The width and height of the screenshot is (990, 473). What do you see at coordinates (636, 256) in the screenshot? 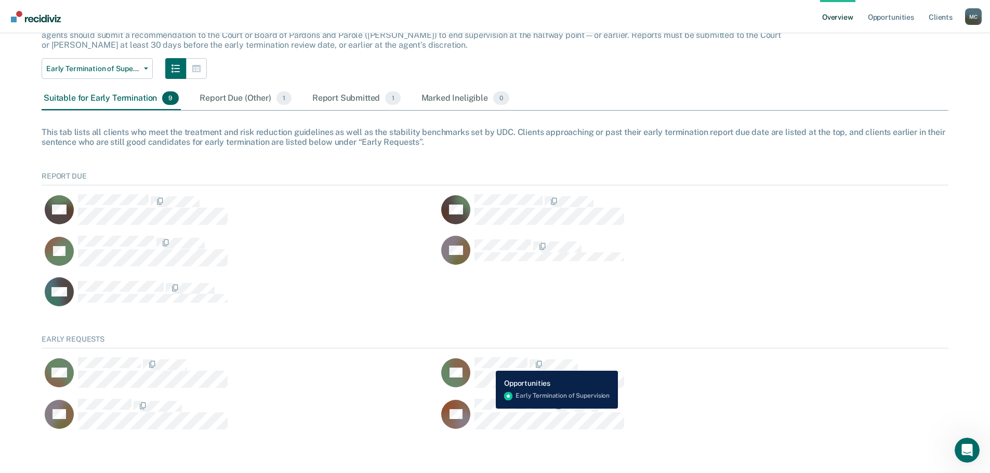
I see `div: CaseloadOpportunityCell-259675` at bounding box center [636, 256].